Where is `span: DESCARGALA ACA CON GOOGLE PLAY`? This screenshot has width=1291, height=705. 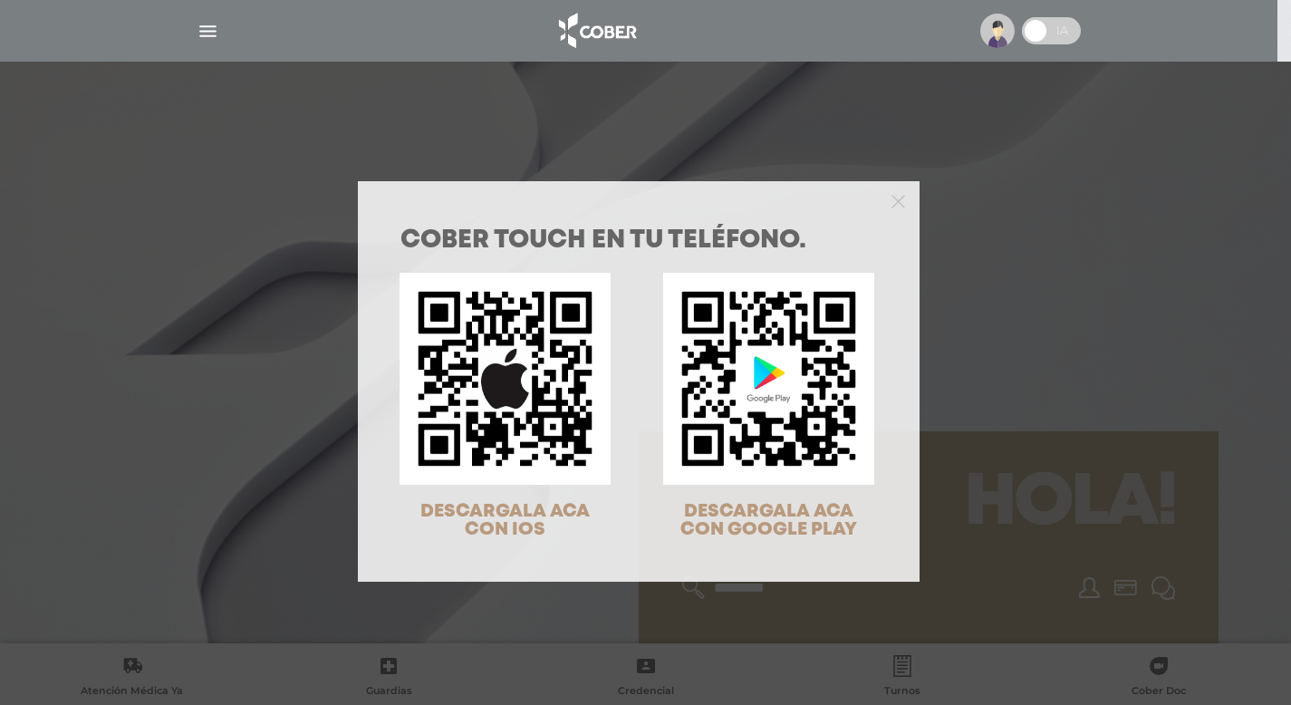
span: DESCARGALA ACA CON GOOGLE PLAY is located at coordinates (768, 520).